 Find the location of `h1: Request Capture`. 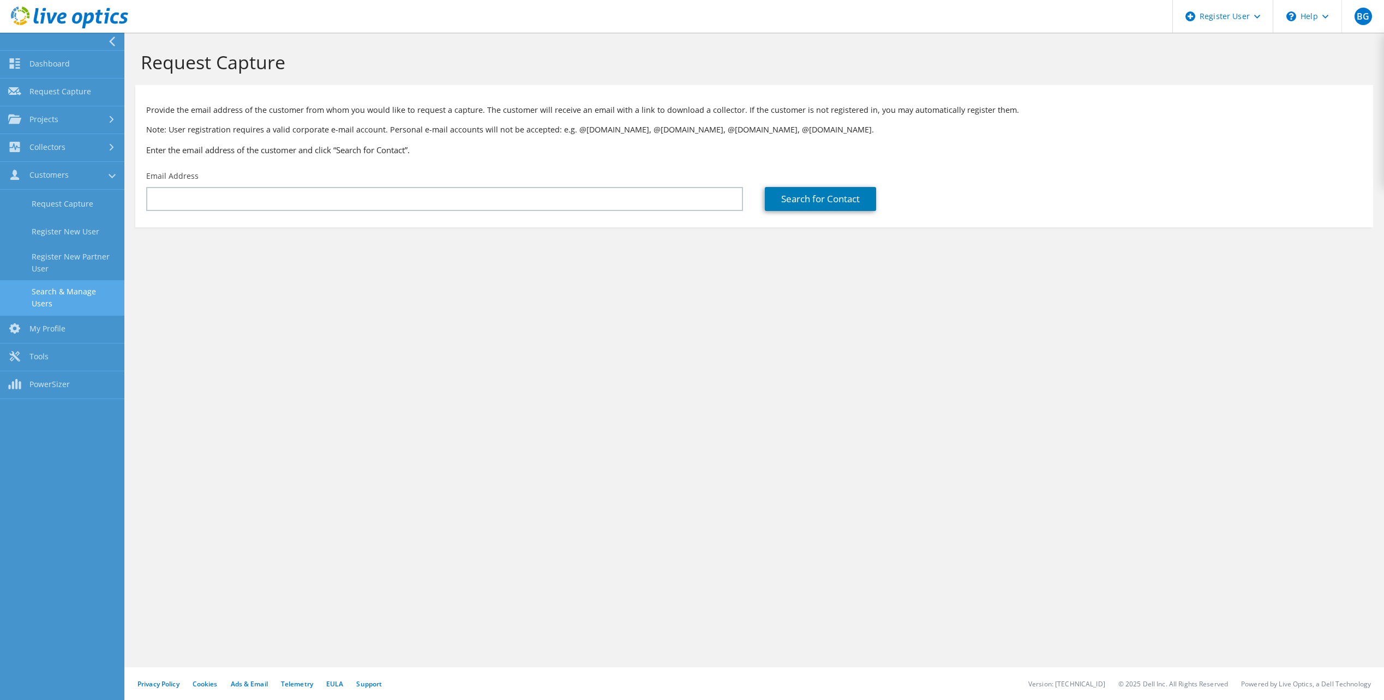

h1: Request Capture is located at coordinates (751, 62).